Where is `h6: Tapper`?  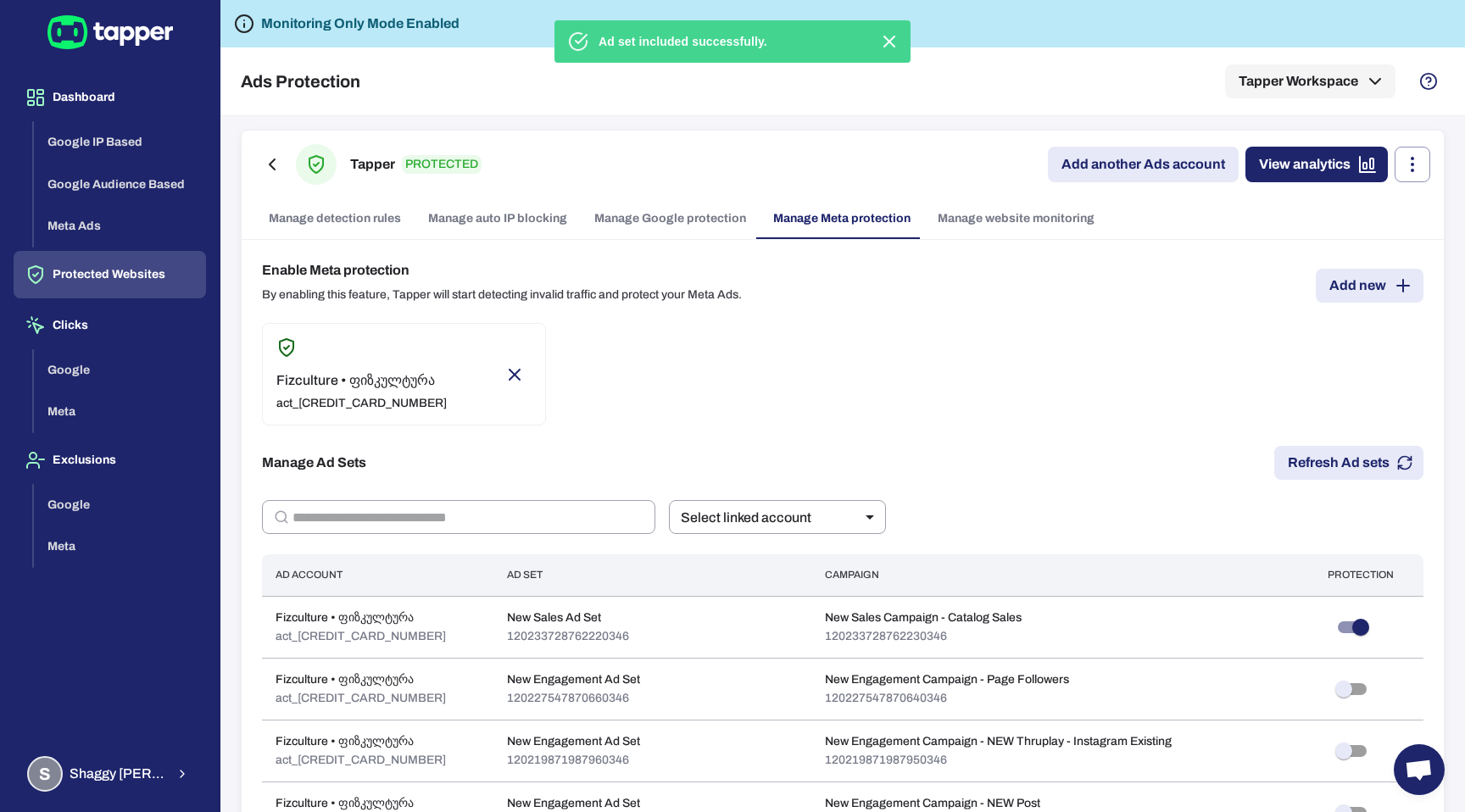 h6: Tapper is located at coordinates (372, 164).